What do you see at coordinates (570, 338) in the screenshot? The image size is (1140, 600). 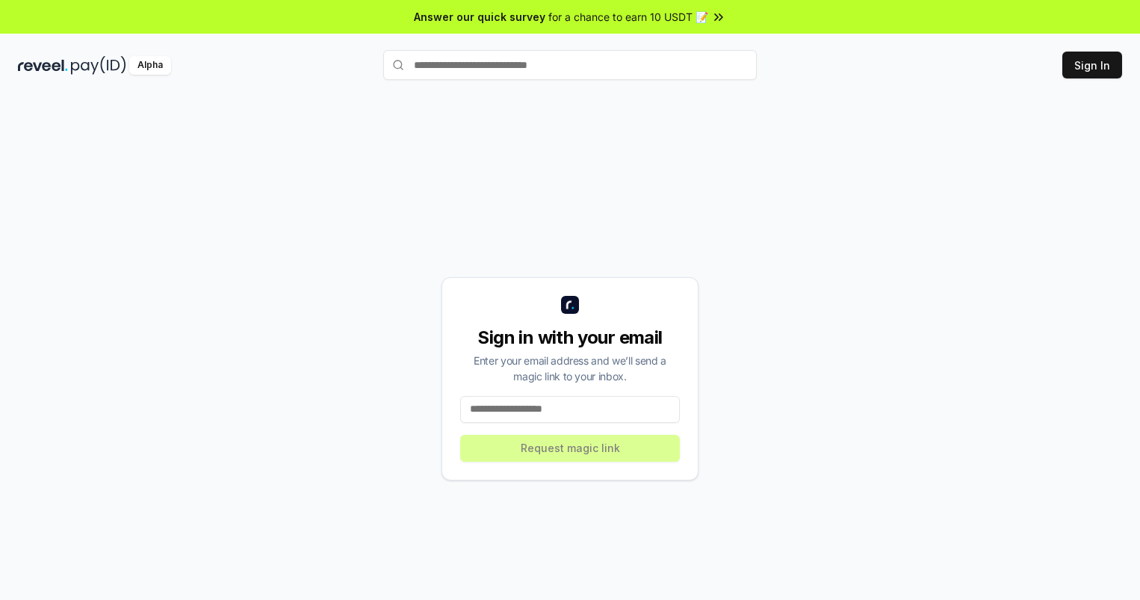 I see `div: Sign in with your email` at bounding box center [570, 338].